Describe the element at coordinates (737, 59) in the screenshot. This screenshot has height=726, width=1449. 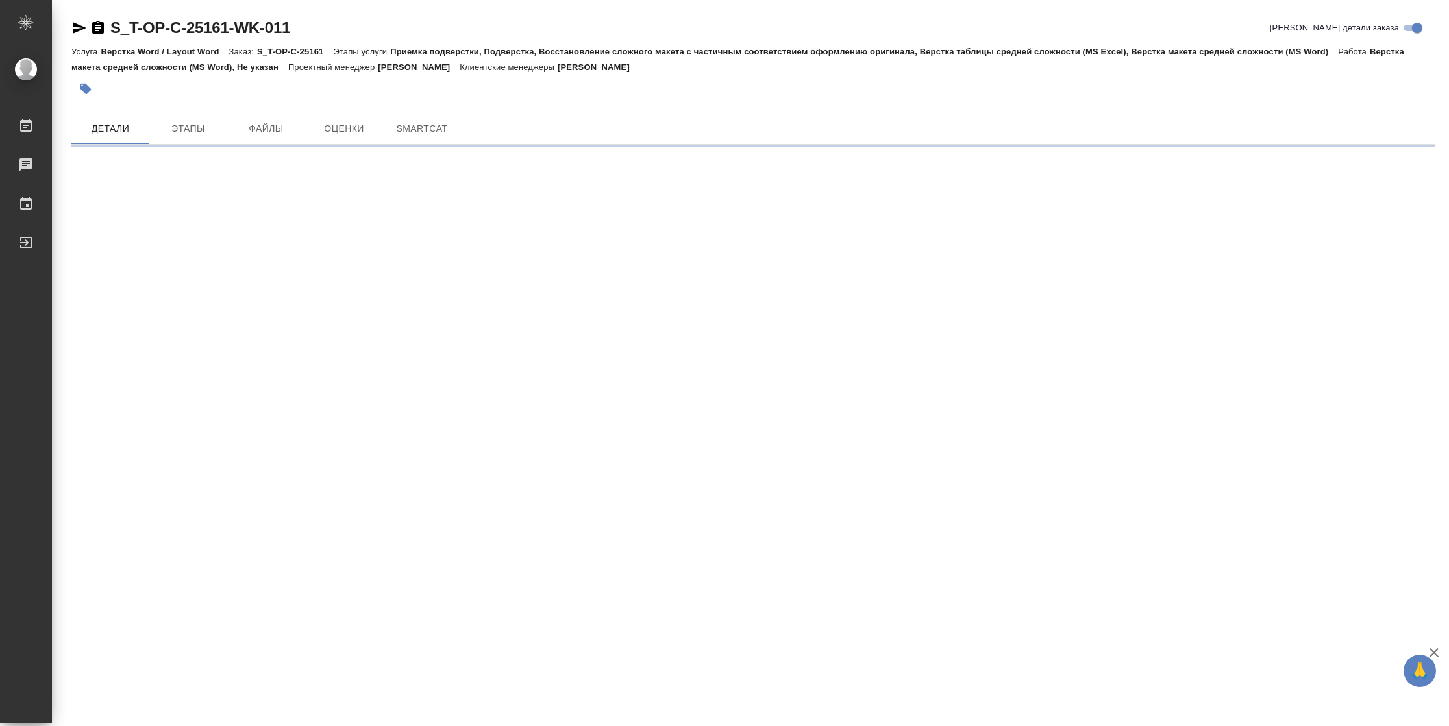
I see `p: Верстка макета средней сложности (MS Word), Не указан` at that location.